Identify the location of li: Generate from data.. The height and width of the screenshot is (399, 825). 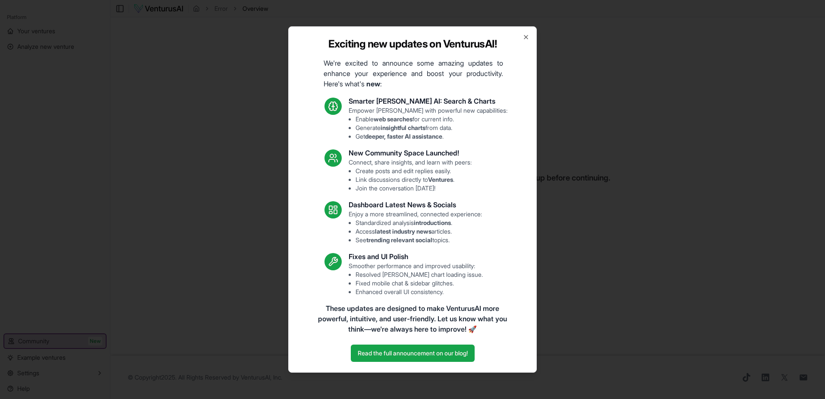
(431, 128).